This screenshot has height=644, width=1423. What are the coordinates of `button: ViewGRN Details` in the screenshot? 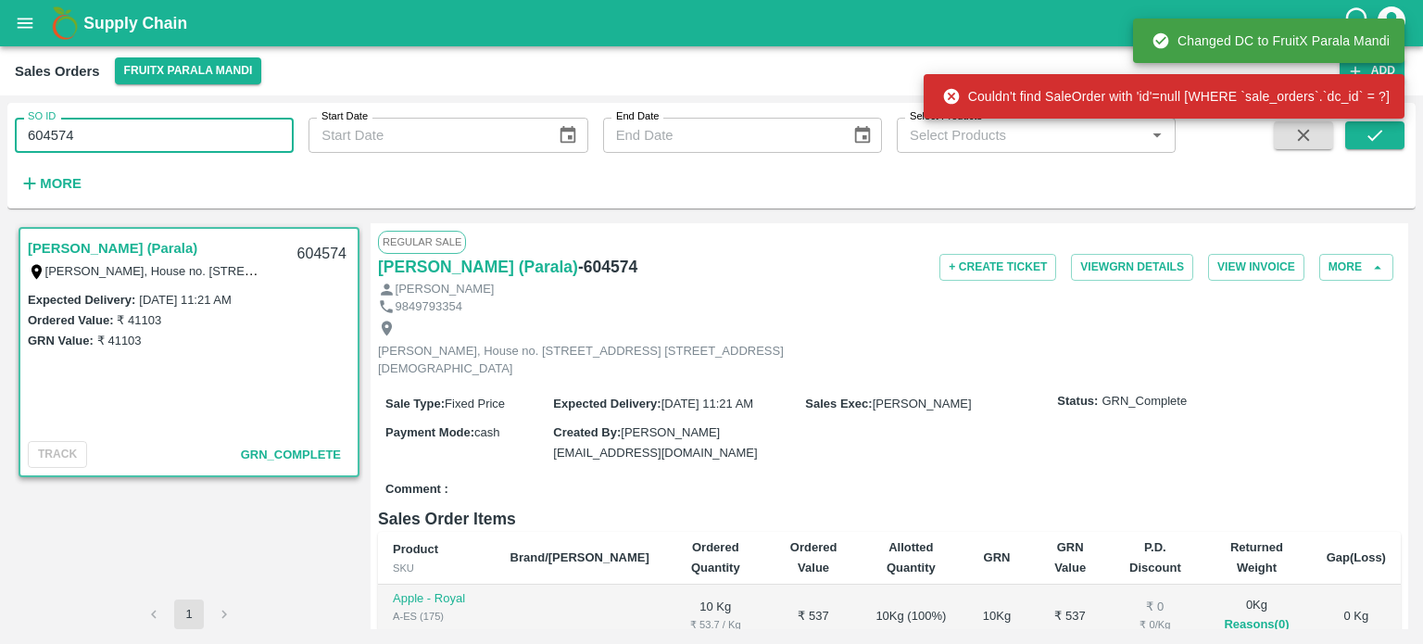 It's located at (1132, 267).